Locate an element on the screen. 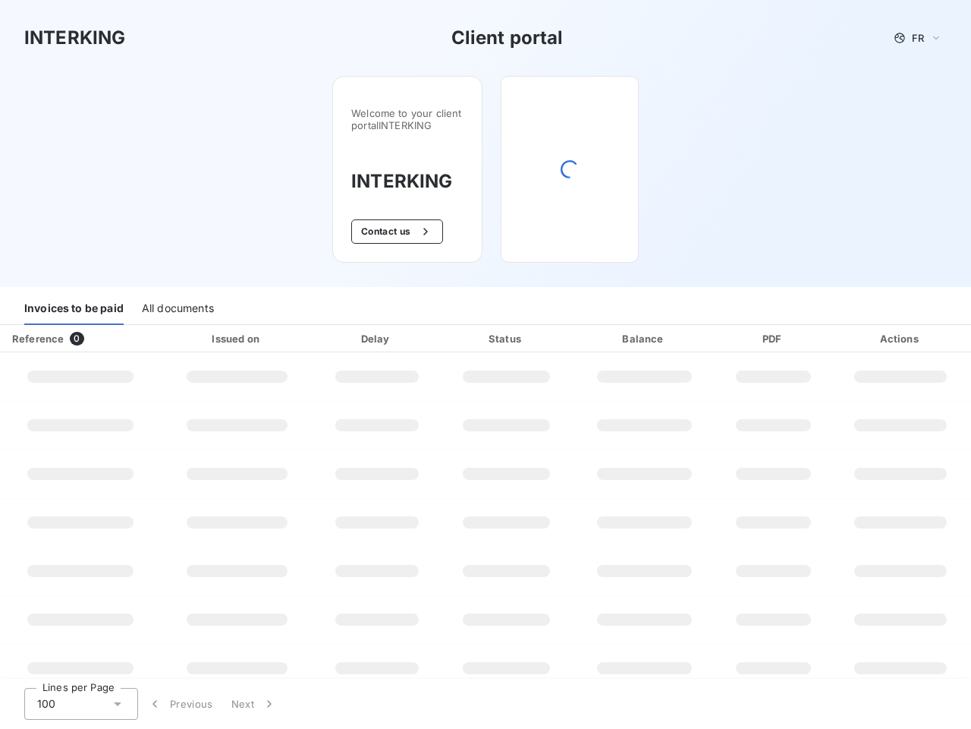  h3: Client portal is located at coordinates (508, 38).